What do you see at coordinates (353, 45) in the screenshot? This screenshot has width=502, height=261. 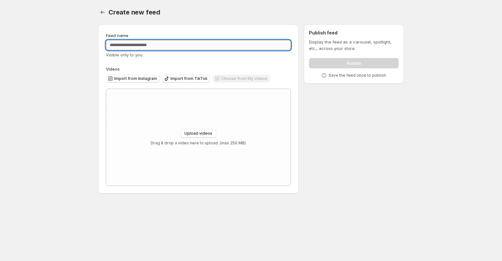 I see `p: Display the feed as a carousel, spotlight, etc., across your store.` at bounding box center [353, 45].